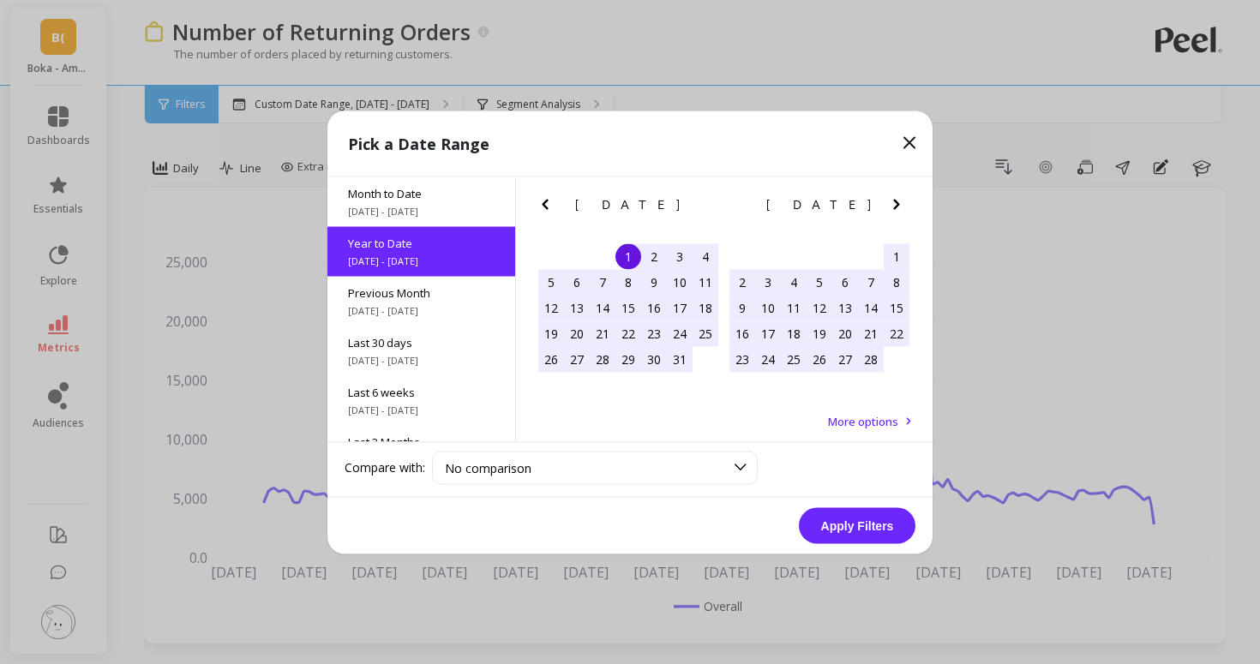 The height and width of the screenshot is (664, 1260). I want to click on span: Month to Date, so click(421, 193).